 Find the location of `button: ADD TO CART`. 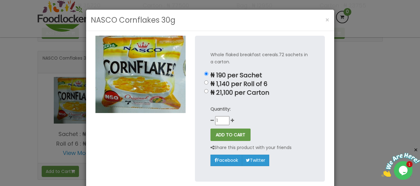

button: ADD TO CART is located at coordinates (230, 135).